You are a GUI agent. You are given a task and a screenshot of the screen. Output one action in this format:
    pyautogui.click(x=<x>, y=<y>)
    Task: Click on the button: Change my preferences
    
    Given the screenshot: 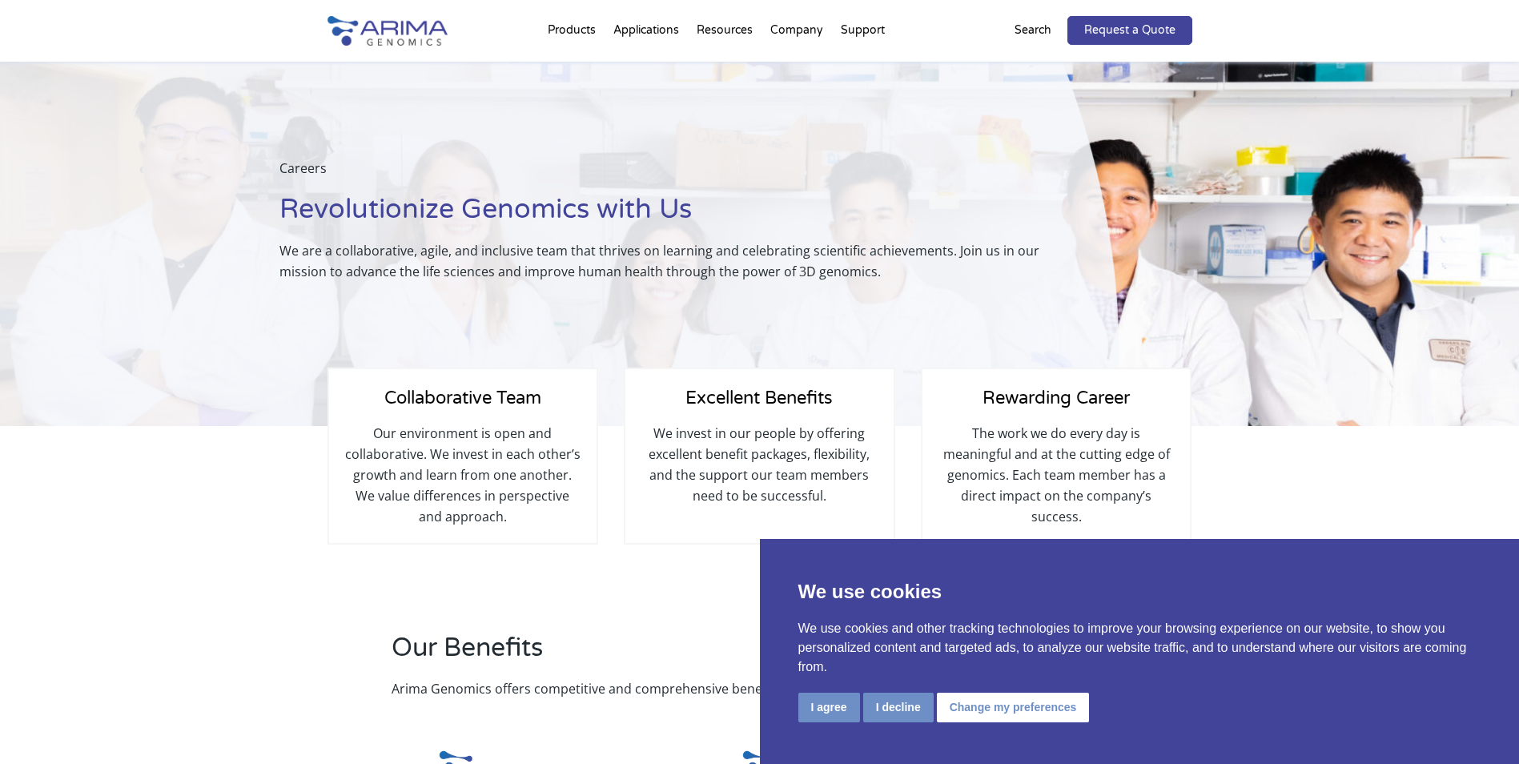 What is the action you would take?
    pyautogui.click(x=1013, y=707)
    